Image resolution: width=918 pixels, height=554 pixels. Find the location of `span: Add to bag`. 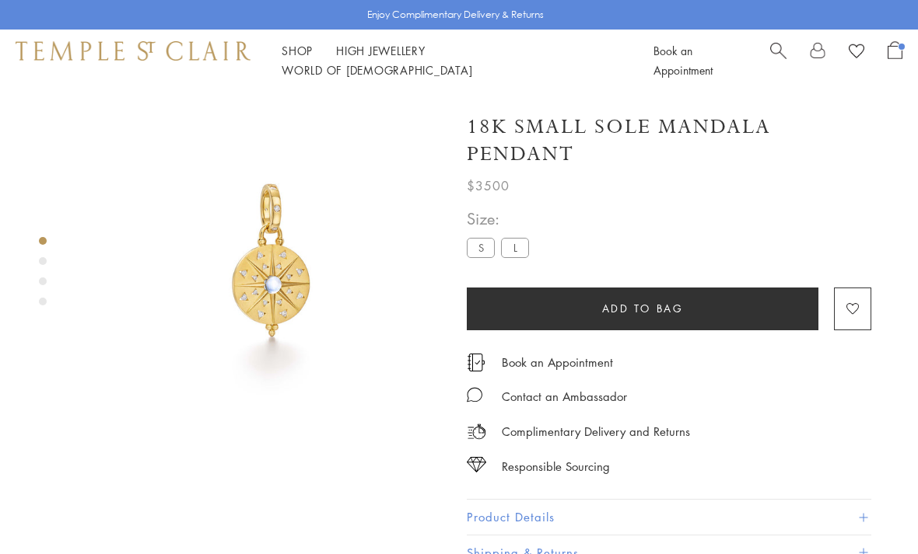

span: Add to bag is located at coordinates (642, 309).